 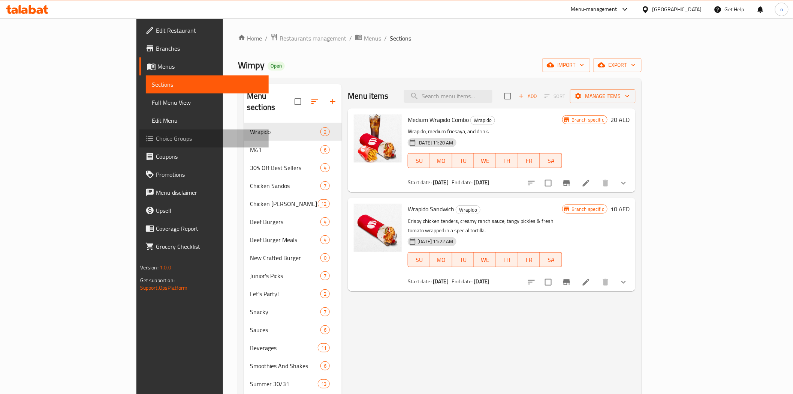 What do you see at coordinates (207, 102) in the screenshot?
I see `a: Full Menu View` at bounding box center [207, 102].